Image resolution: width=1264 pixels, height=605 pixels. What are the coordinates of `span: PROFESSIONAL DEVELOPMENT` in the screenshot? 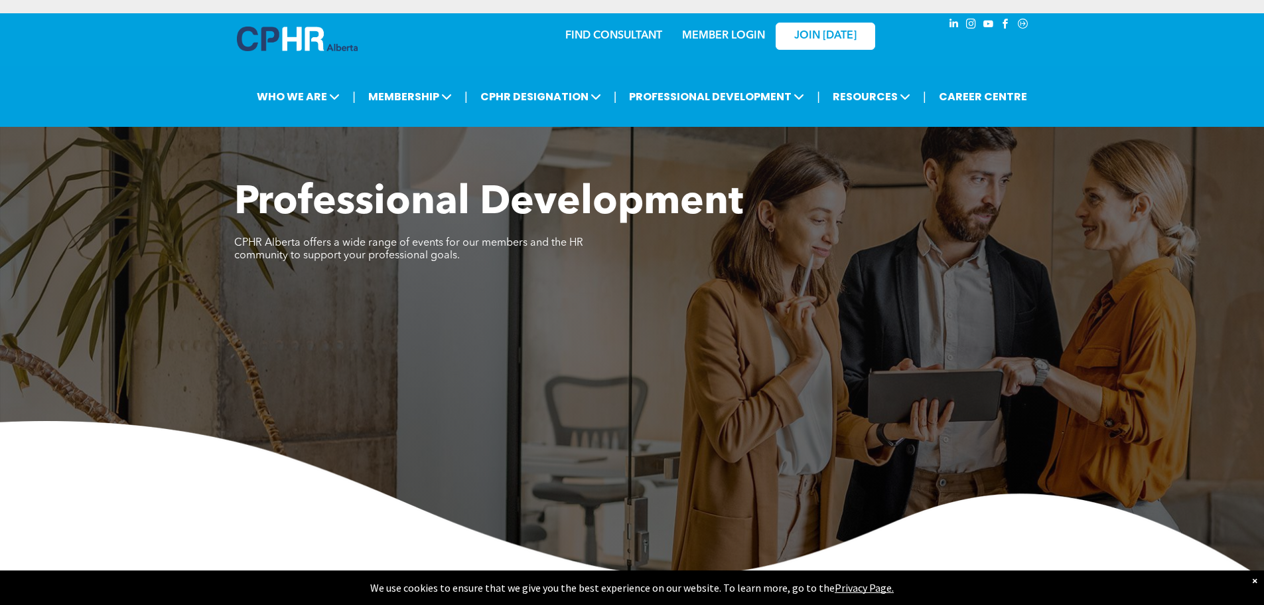 It's located at (717, 96).